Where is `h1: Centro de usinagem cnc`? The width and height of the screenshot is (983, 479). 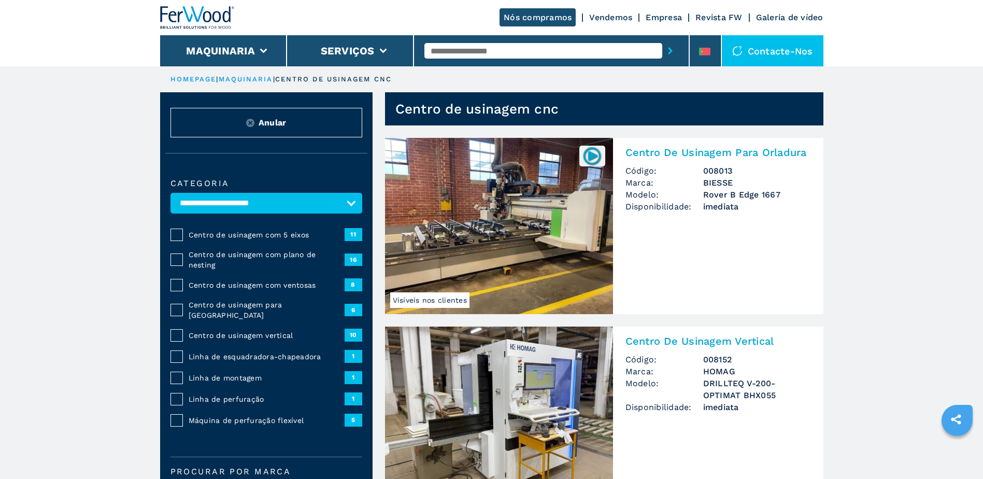
h1: Centro de usinagem cnc is located at coordinates (477, 109).